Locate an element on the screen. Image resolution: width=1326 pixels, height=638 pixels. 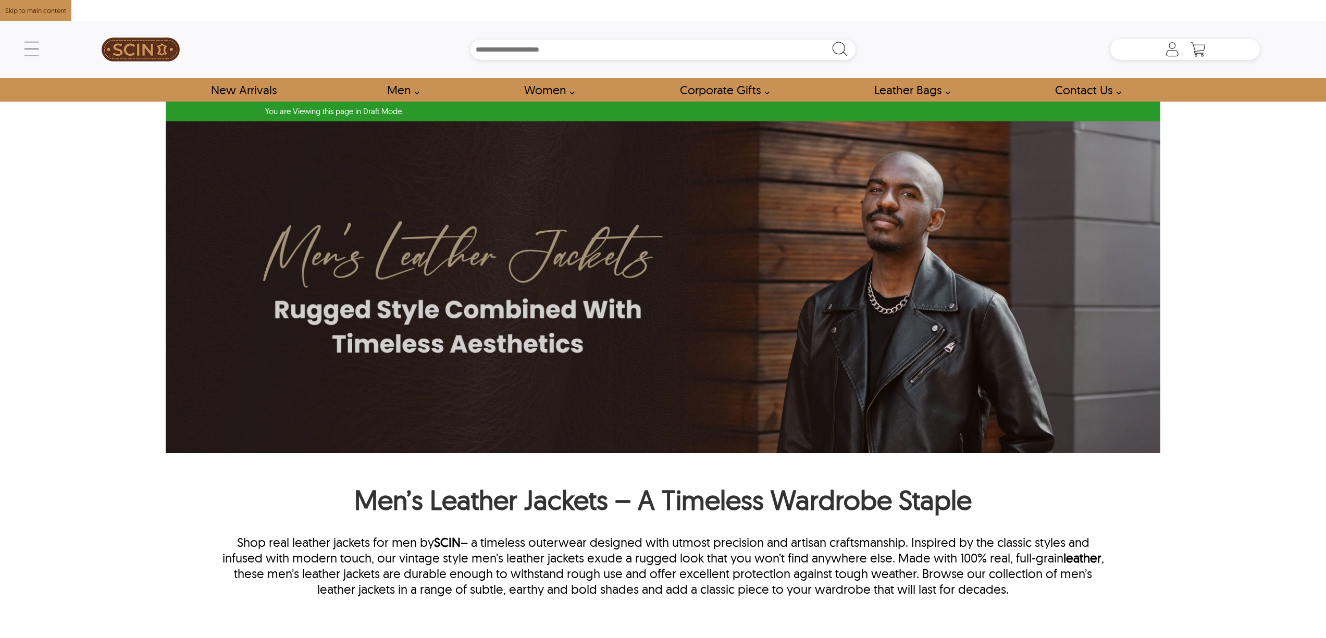
p: Shop real leather jackets for men by – a timeless outerwear designed with utmost precision and ar... is located at coordinates (663, 566).